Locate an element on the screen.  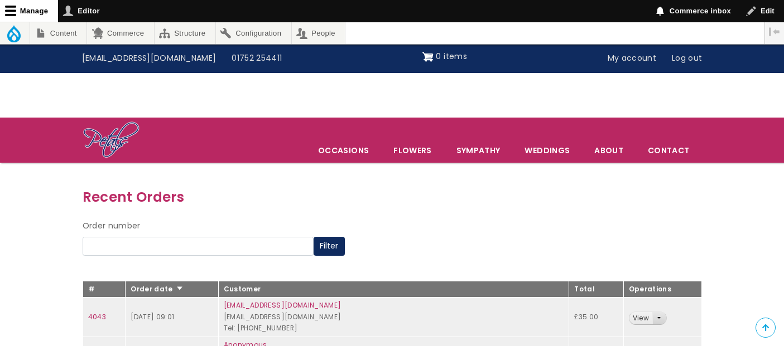
a: Sympathy is located at coordinates (478, 151).